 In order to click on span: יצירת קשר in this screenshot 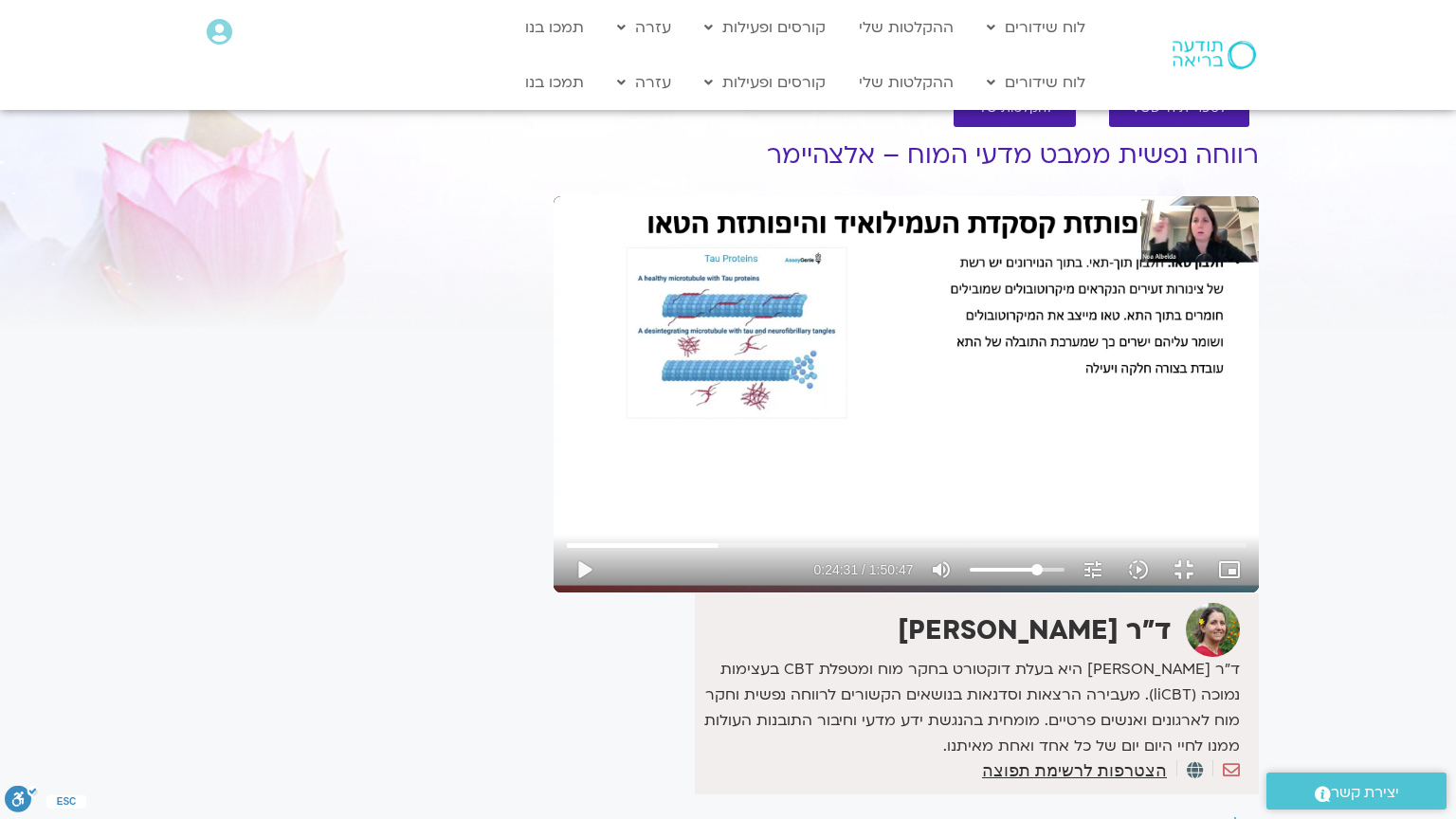, I will do `click(1365, 792)`.